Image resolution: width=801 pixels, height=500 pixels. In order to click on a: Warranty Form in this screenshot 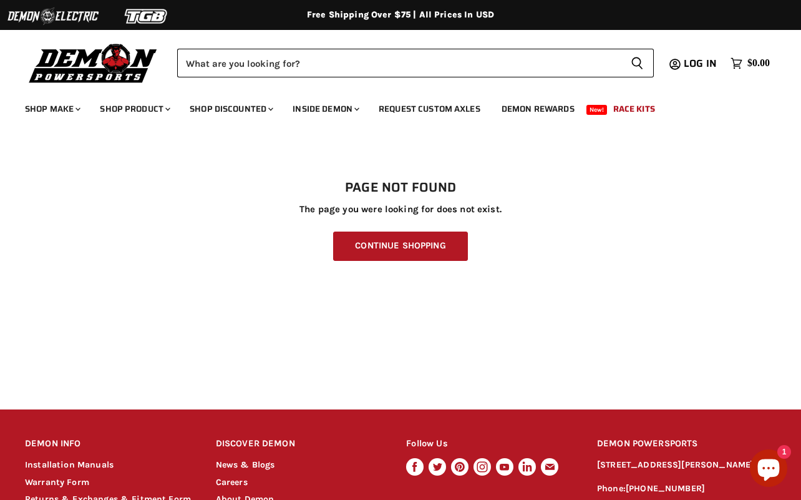, I will do `click(57, 482)`.